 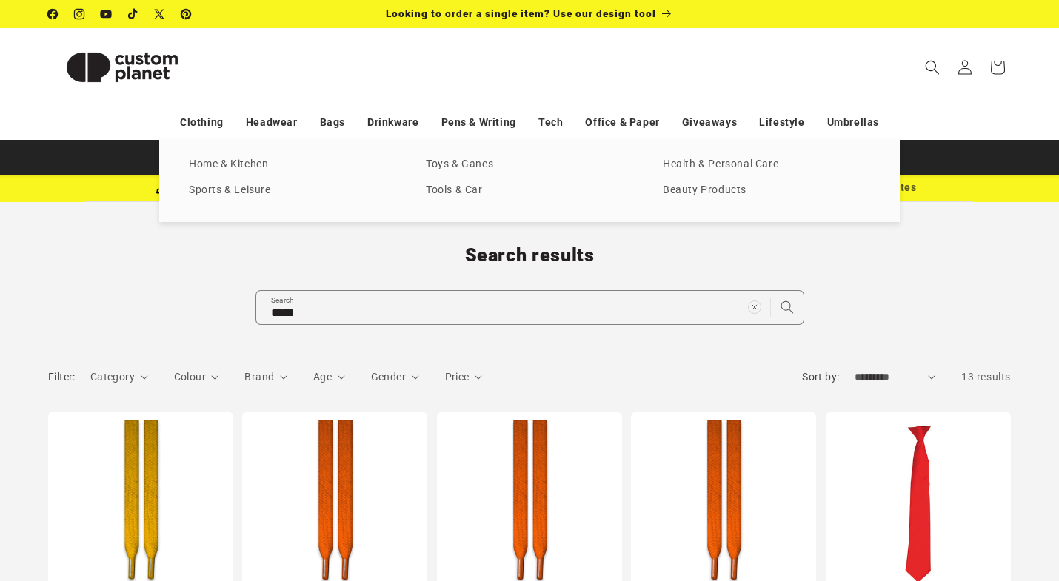 I want to click on h2: Filter:, so click(x=61, y=377).